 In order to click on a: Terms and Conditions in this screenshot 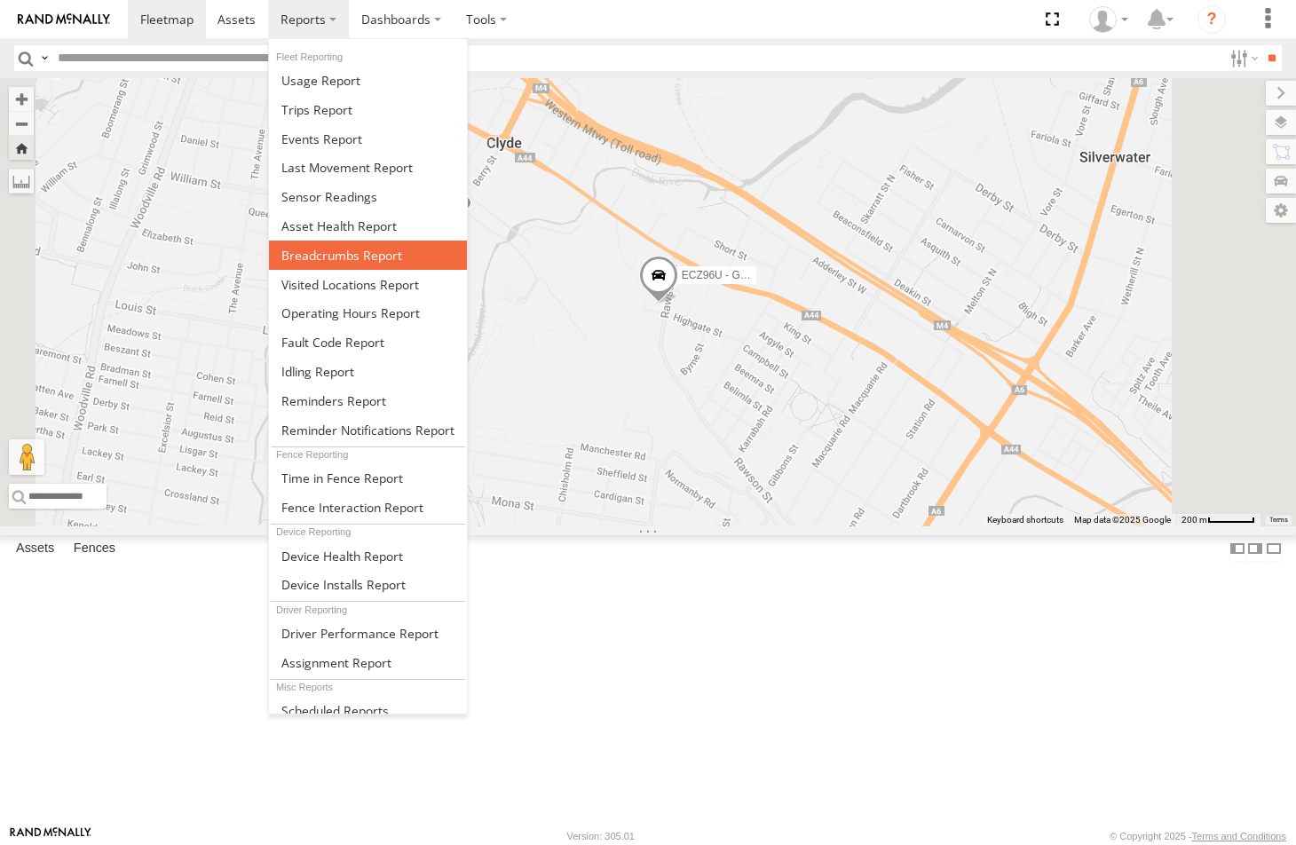, I will do `click(1239, 836)`.